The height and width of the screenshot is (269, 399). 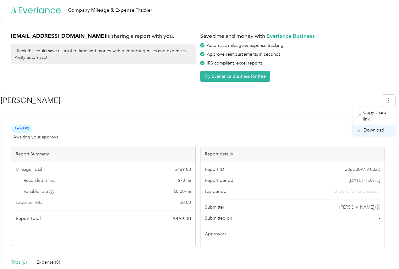 I want to click on div: Company Mileage & Expense Tracker, so click(x=110, y=10).